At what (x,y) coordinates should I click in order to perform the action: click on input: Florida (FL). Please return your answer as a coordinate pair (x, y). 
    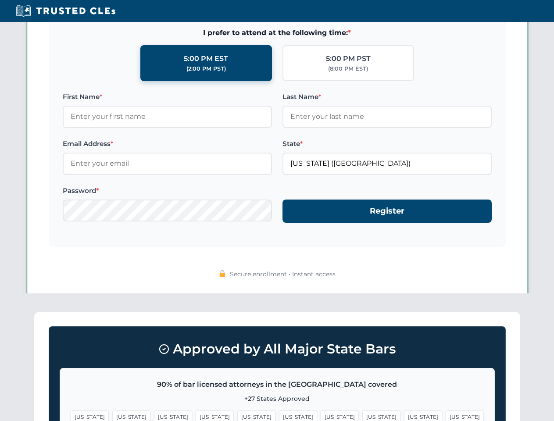
    Looking at the image, I should click on (387, 163).